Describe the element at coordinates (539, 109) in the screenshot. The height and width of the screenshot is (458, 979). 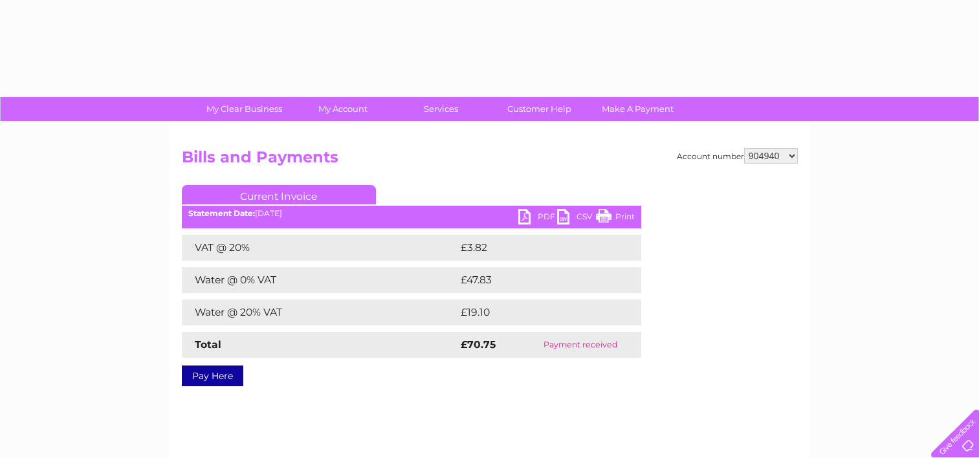
I see `a: Customer Help` at that location.